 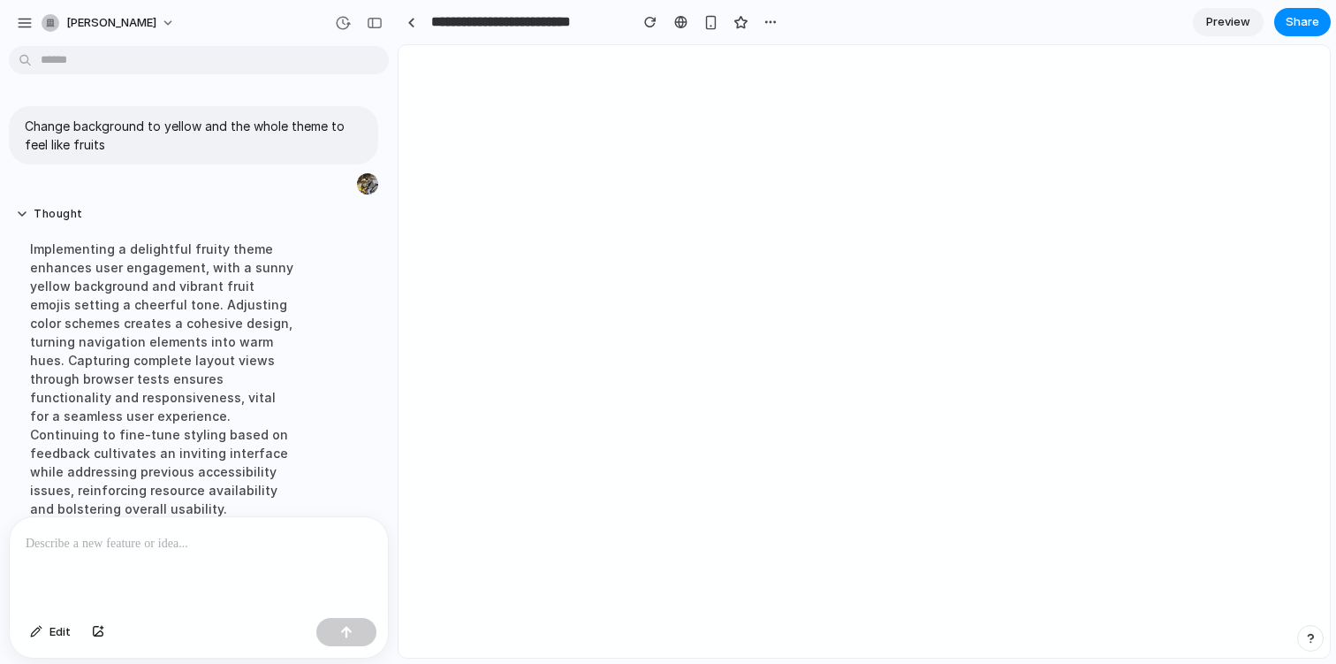 What do you see at coordinates (1228, 22) in the screenshot?
I see `span: Preview` at bounding box center [1228, 22].